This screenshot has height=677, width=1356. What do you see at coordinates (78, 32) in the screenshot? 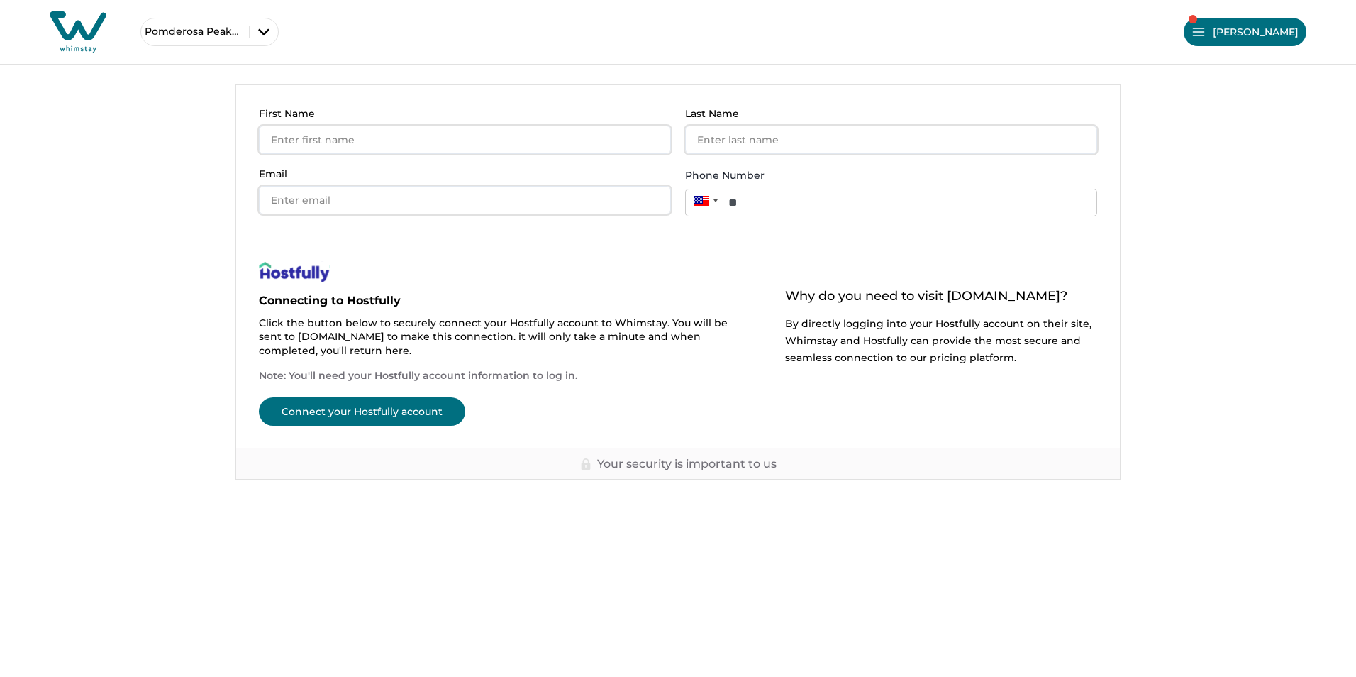
I see `img: Whimstay Host` at bounding box center [78, 32].